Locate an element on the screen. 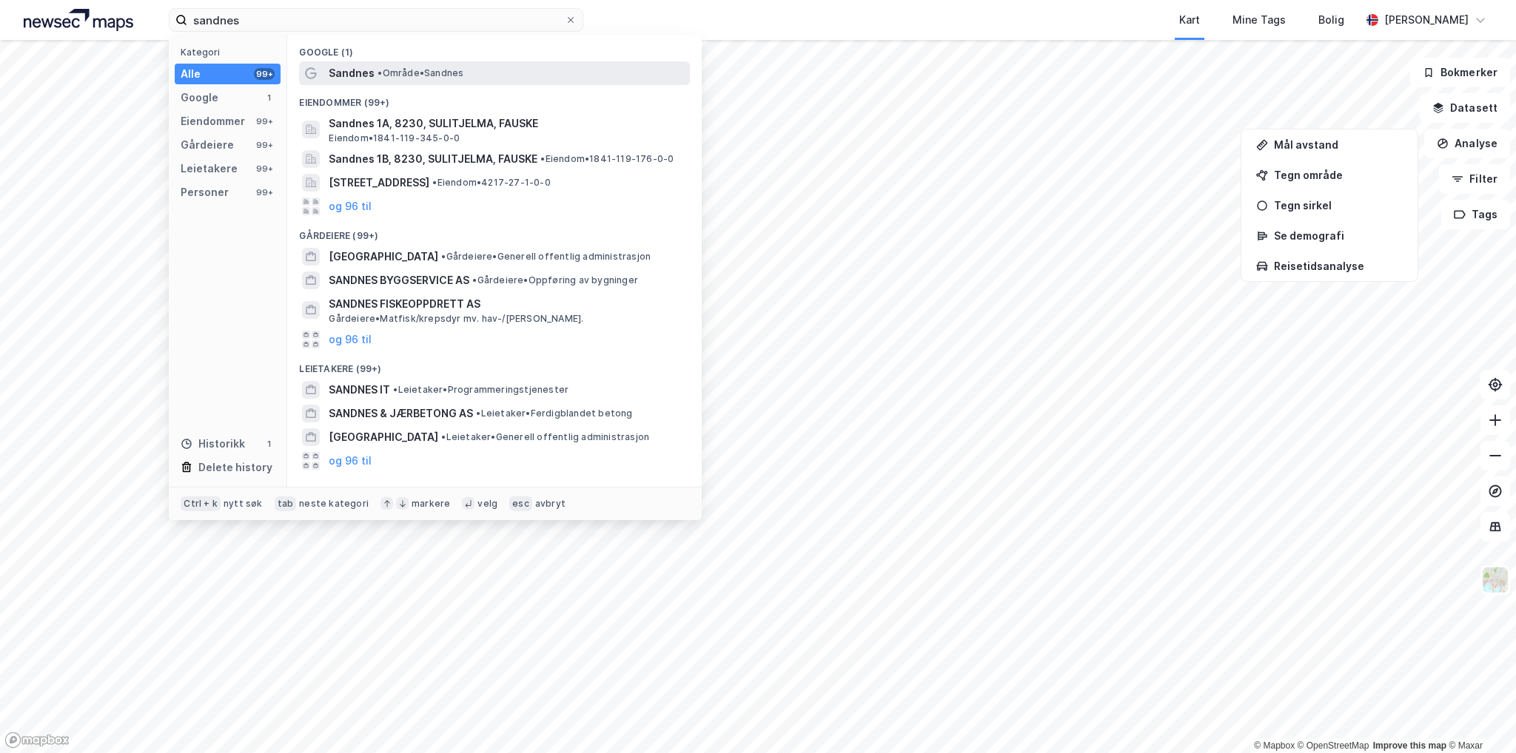 This screenshot has height=753, width=1516. span: Eiendom • 4217-27-1-0-0 is located at coordinates (491, 183).